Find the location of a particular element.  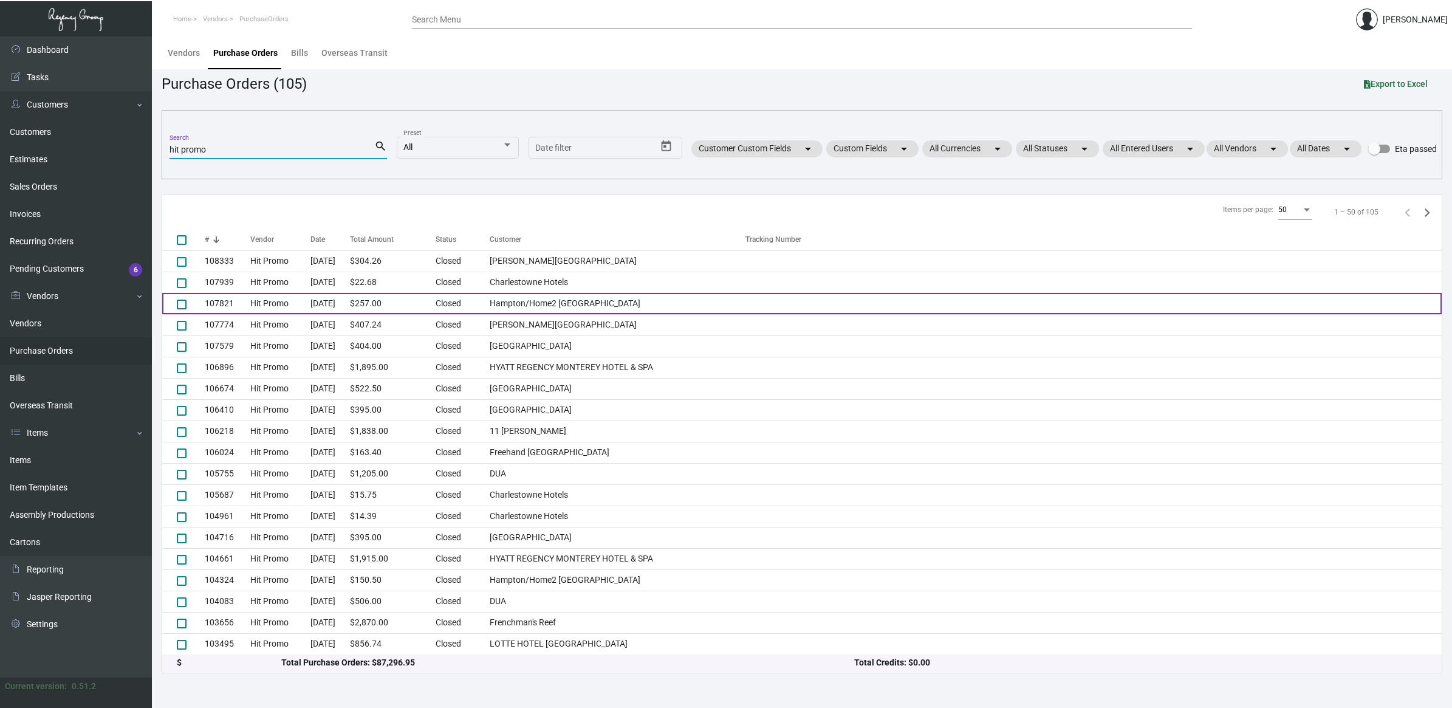

button: Open calendar is located at coordinates (666, 146).